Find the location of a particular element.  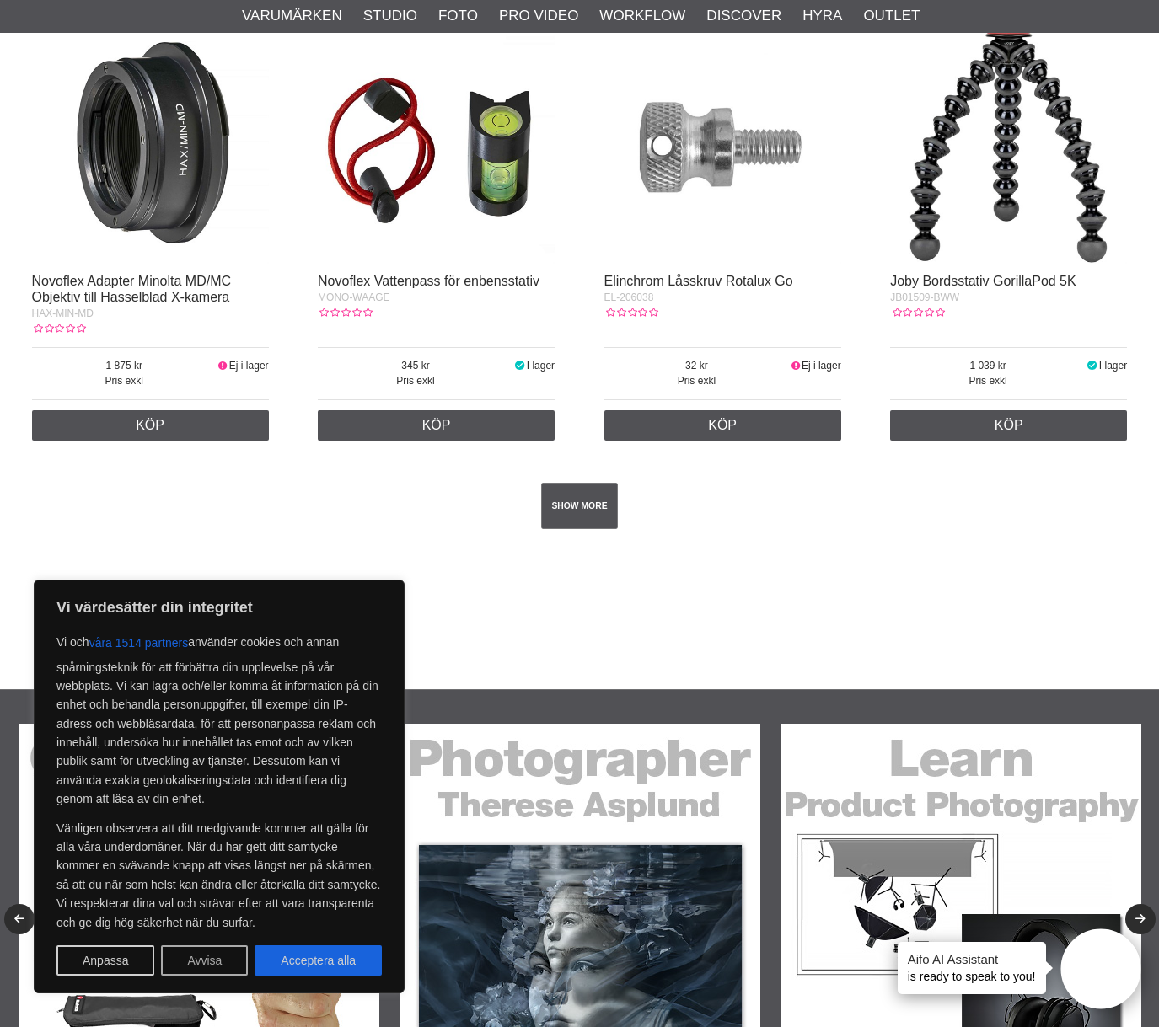

span: 345 is located at coordinates (415, 366).